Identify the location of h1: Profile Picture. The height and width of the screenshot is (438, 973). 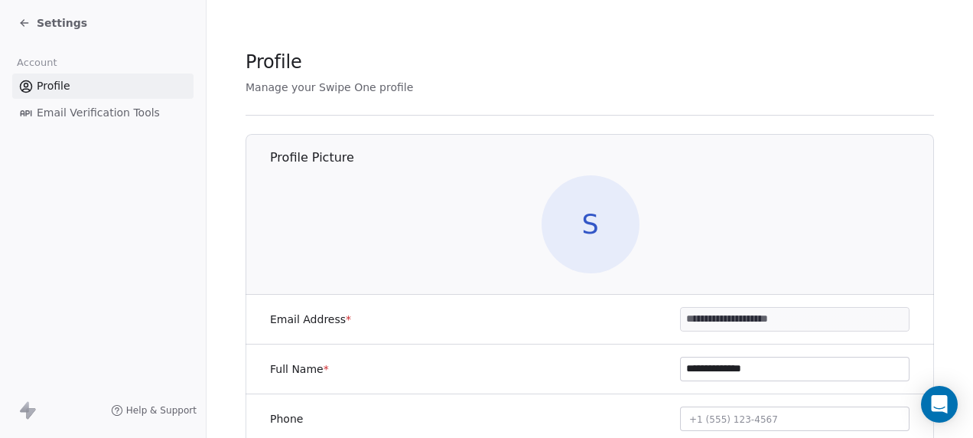
(602, 158).